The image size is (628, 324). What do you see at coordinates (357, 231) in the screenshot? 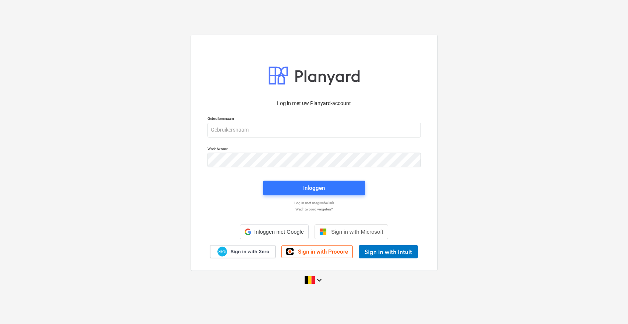
I see `span: Sign in with Microsoft` at bounding box center [357, 231].